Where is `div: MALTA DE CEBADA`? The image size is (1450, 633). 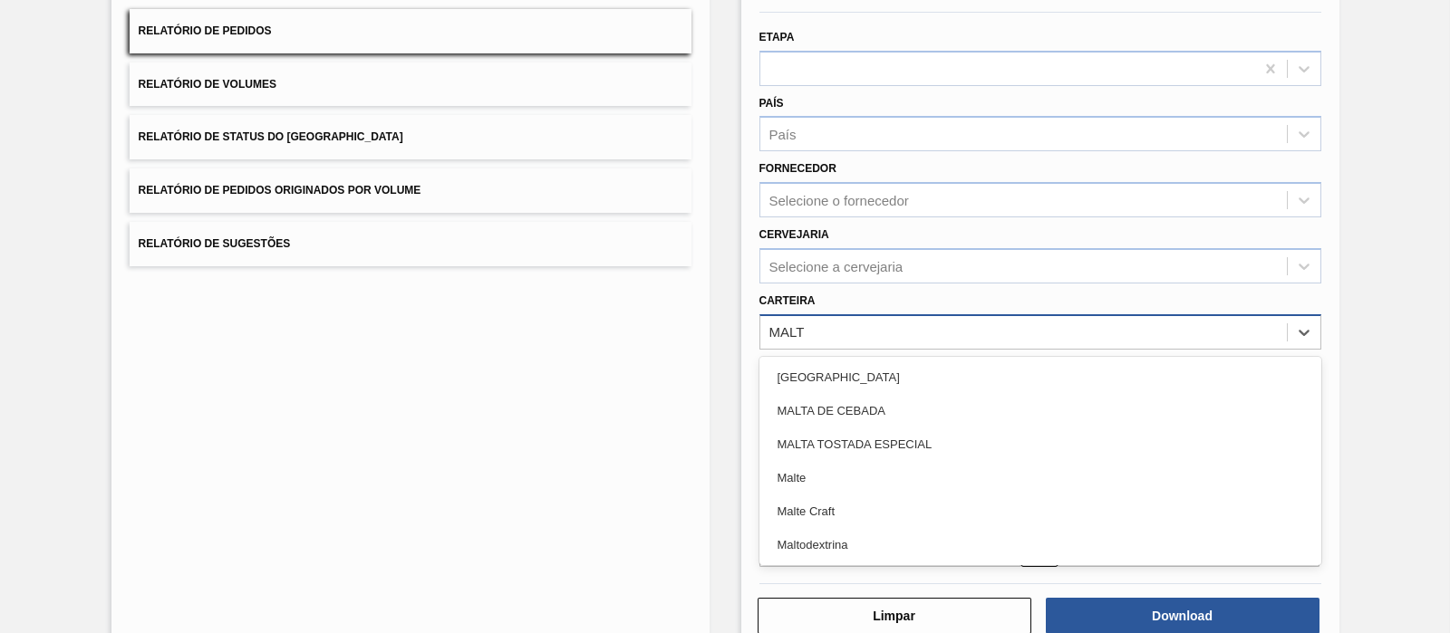 div: MALTA DE CEBADA is located at coordinates (1040, 410).